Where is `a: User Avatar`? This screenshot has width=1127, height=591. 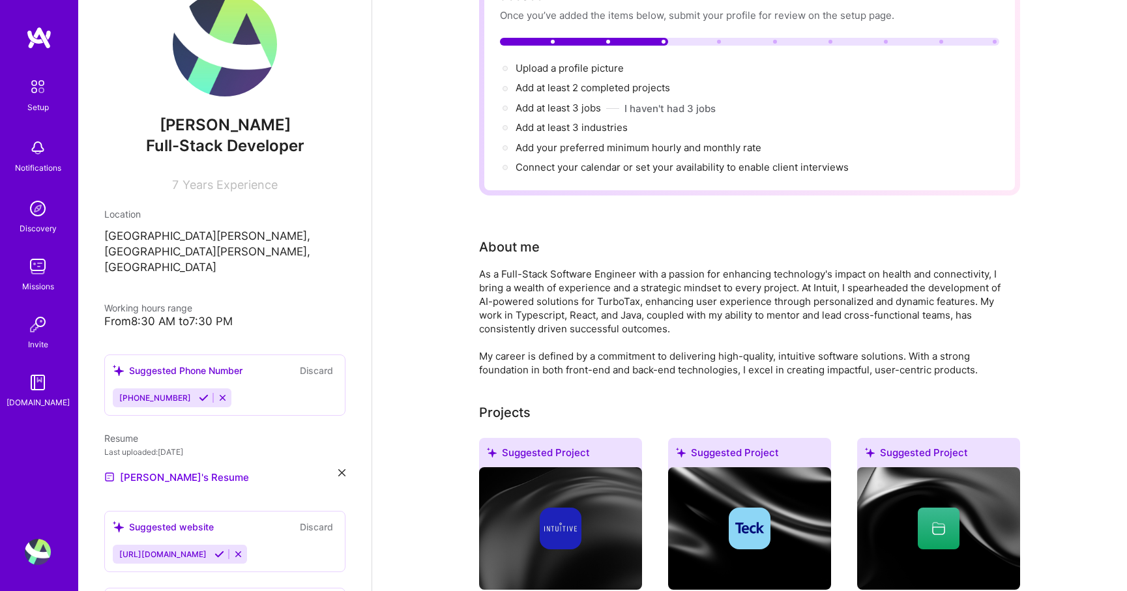 a: User Avatar is located at coordinates (38, 552).